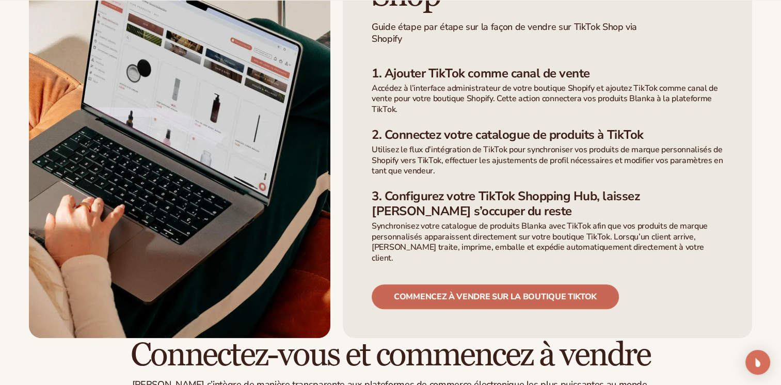 Image resolution: width=781 pixels, height=385 pixels. Describe the element at coordinates (517, 33) in the screenshot. I see `p: Guide étape par étape sur la façon de vendre sur TikTok Shop via Shopify` at that location.